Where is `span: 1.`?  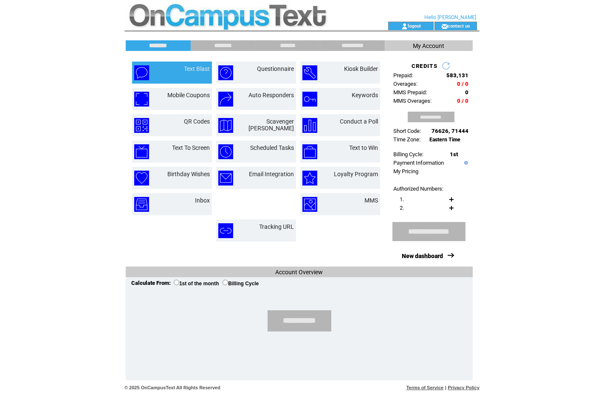
span: 1. is located at coordinates (402, 199).